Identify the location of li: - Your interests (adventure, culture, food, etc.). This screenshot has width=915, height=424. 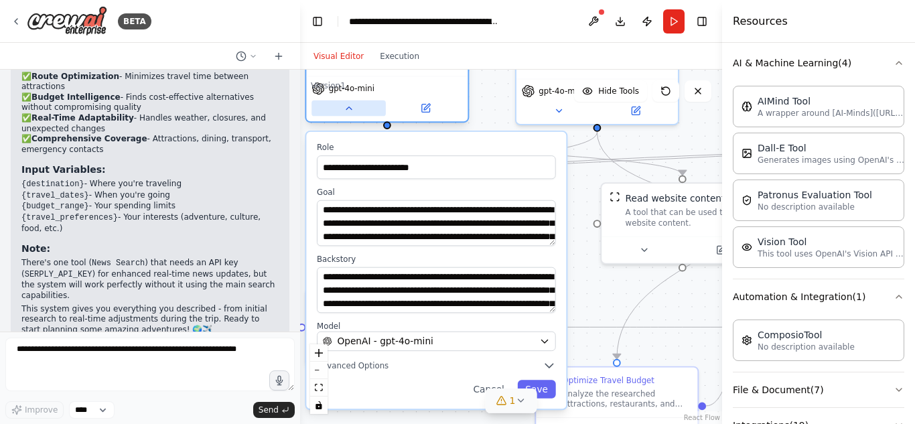
(150, 223).